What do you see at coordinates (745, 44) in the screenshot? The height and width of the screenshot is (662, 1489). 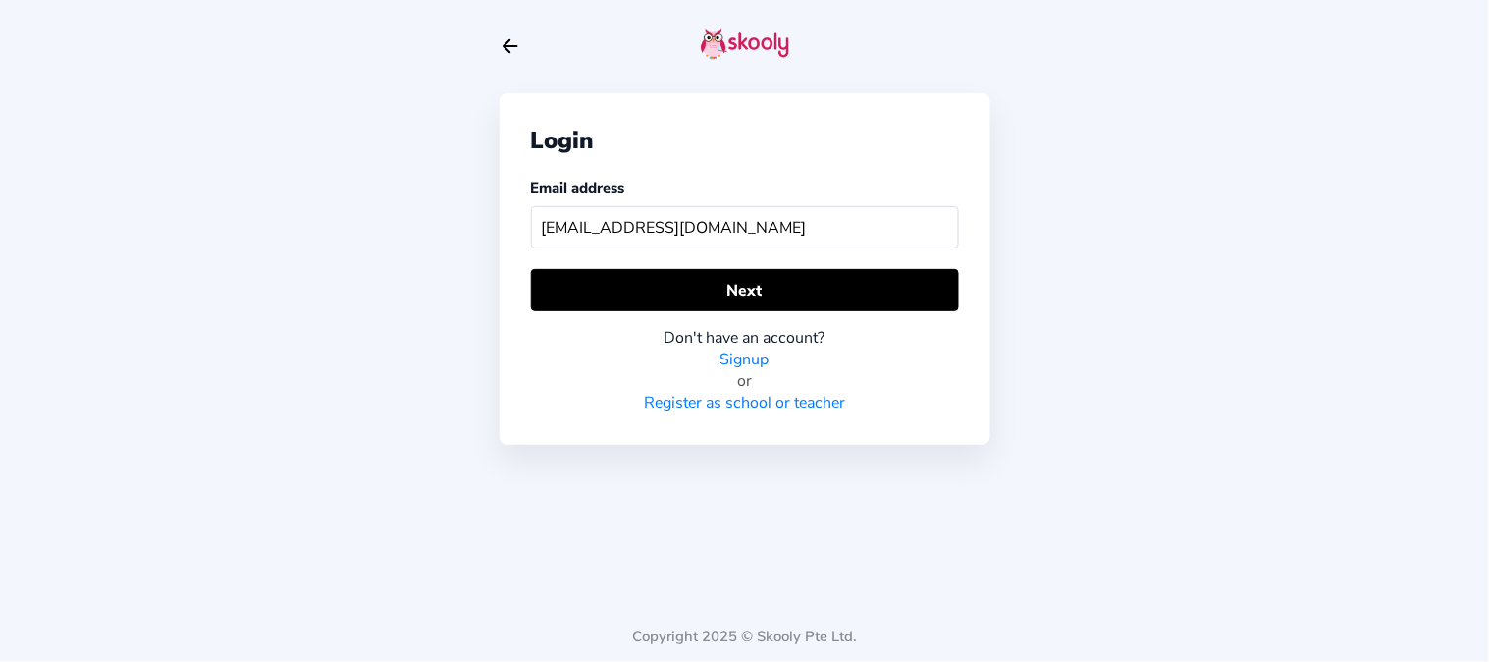 I see `img: skooly-logo.png` at bounding box center [745, 44].